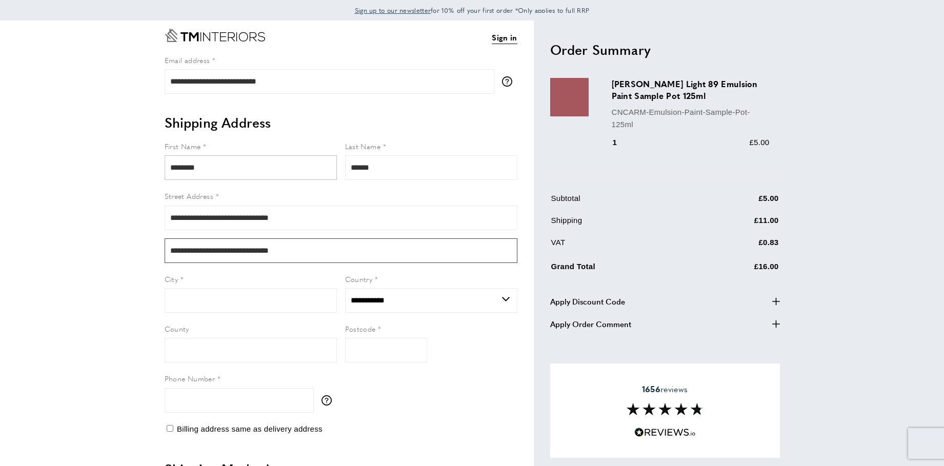  Describe the element at coordinates (759, 142) in the screenshot. I see `span: £5.00` at that location.